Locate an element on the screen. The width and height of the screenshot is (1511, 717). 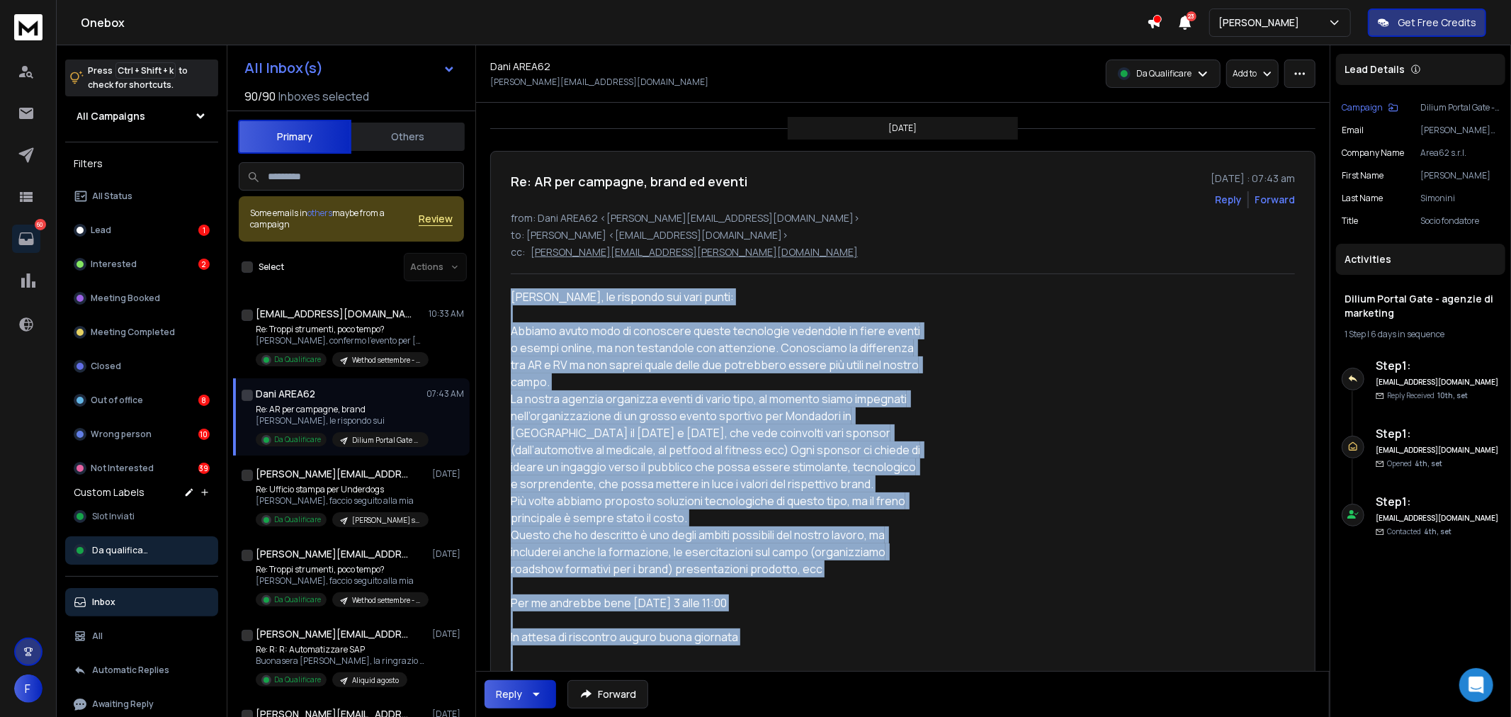
div: 1 is located at coordinates (204, 230).